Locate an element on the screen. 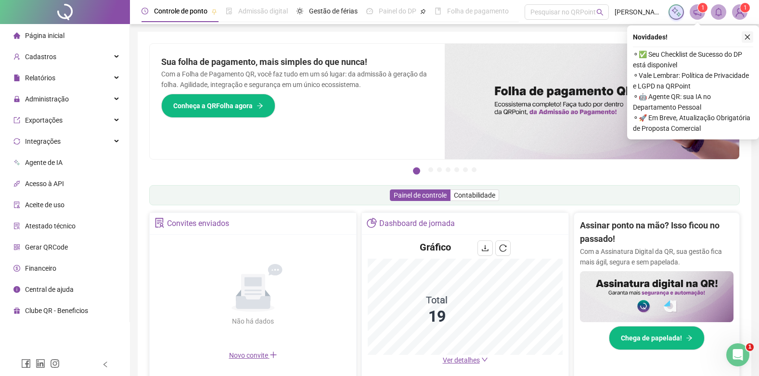  span: ⚬ 🚀 Em Breve, Atualização Obrigatória de Proposta Comercial is located at coordinates (693, 123).